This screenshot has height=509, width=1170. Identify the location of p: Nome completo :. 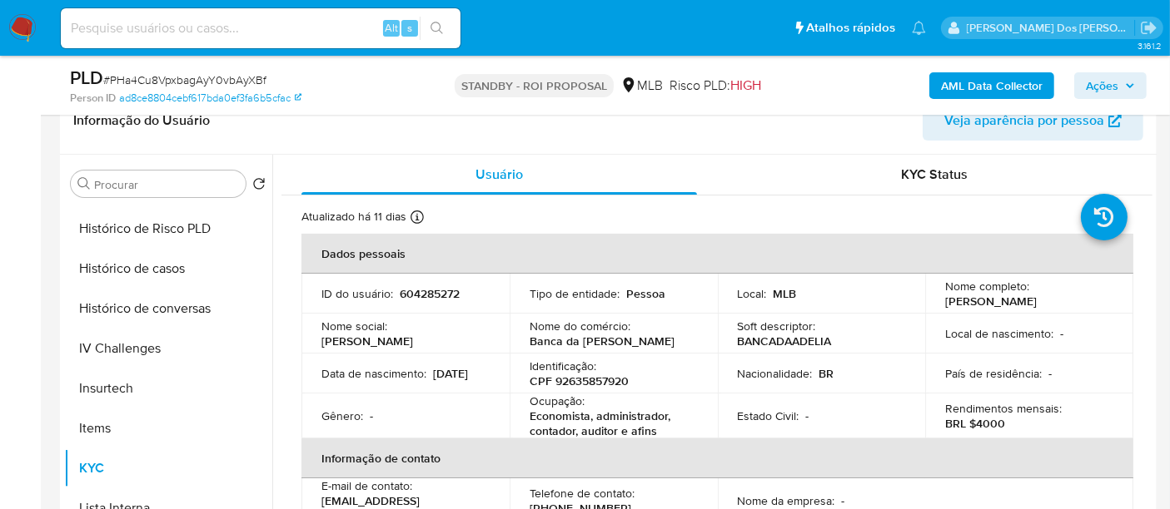
(987, 286).